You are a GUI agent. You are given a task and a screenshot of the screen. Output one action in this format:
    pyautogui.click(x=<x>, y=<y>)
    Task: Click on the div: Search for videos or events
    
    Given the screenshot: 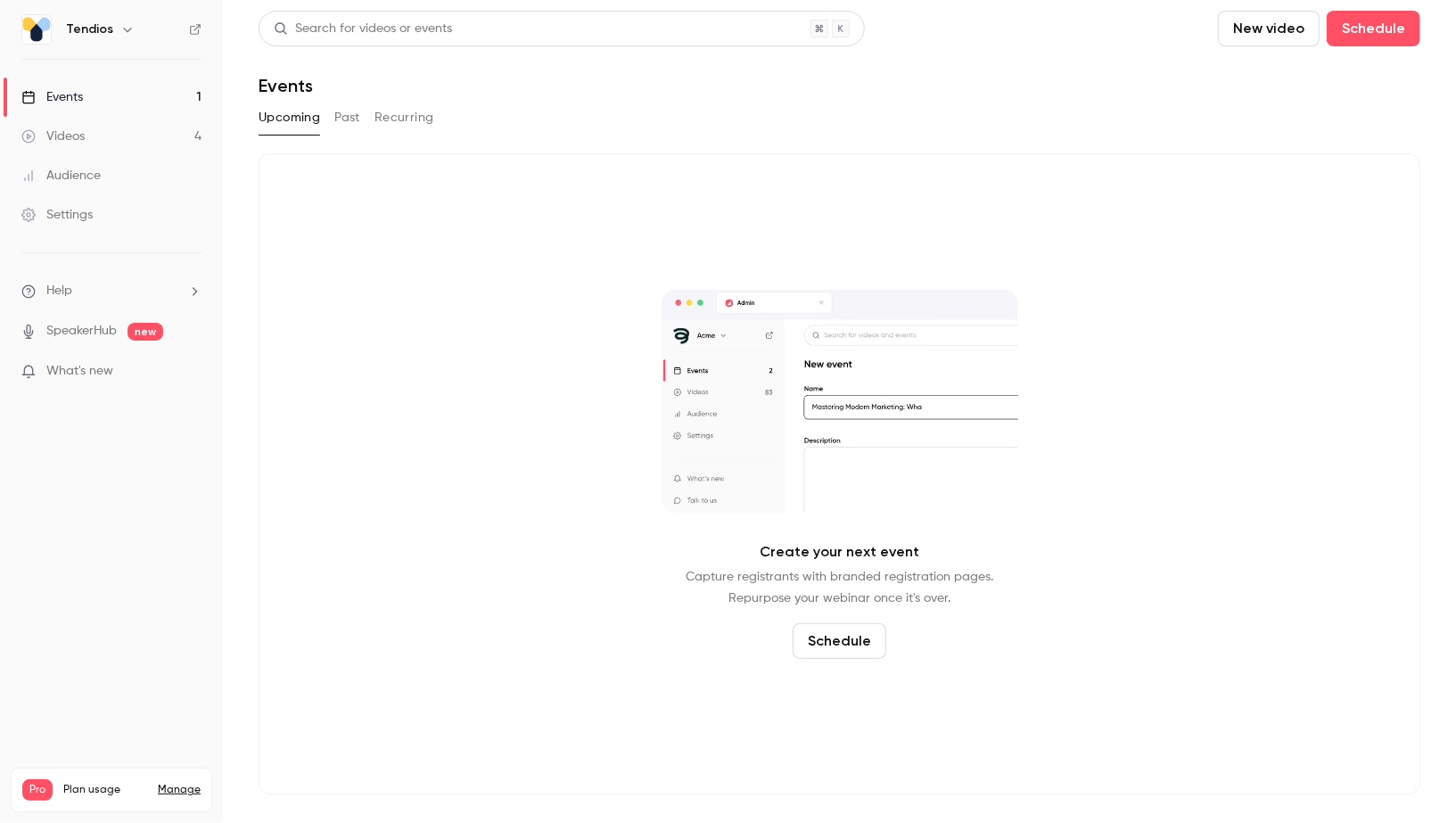 What is the action you would take?
    pyautogui.click(x=363, y=28)
    